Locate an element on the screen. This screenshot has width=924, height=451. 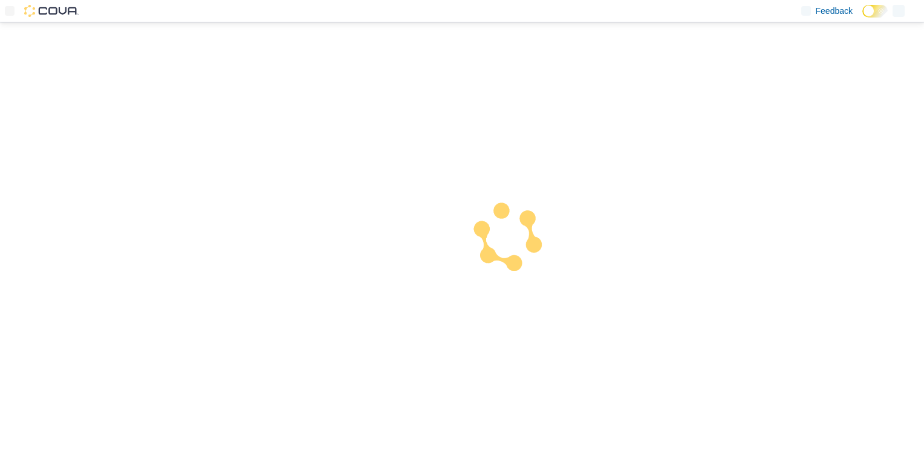
span: Dark Mode is located at coordinates (862, 18).